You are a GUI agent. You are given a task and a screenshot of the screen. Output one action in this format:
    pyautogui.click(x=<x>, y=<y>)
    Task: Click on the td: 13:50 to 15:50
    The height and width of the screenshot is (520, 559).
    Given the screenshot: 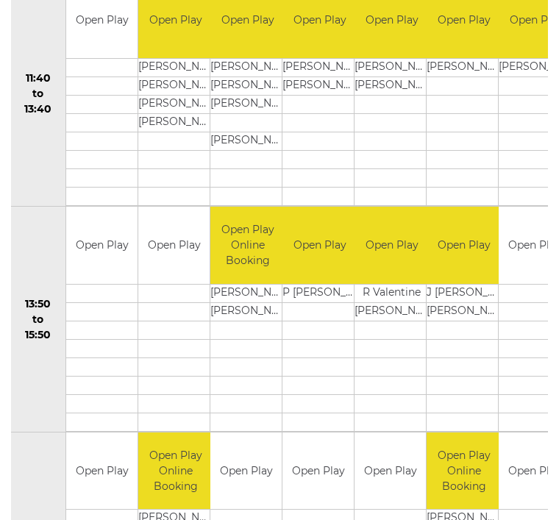 What is the action you would take?
    pyautogui.click(x=38, y=319)
    